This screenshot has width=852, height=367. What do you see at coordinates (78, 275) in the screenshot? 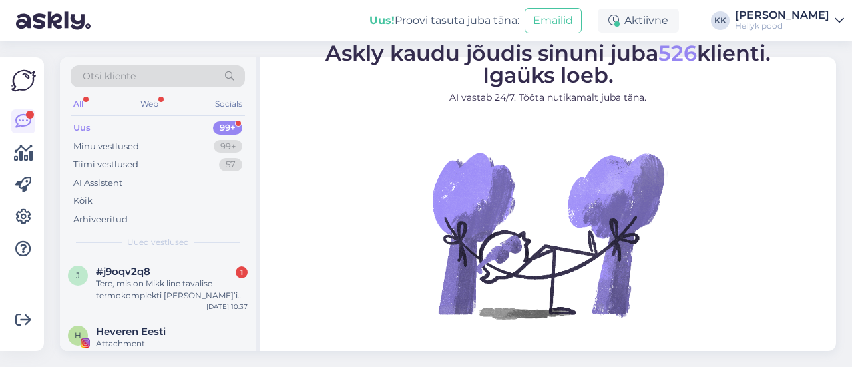
I see `span: j` at bounding box center [78, 275].